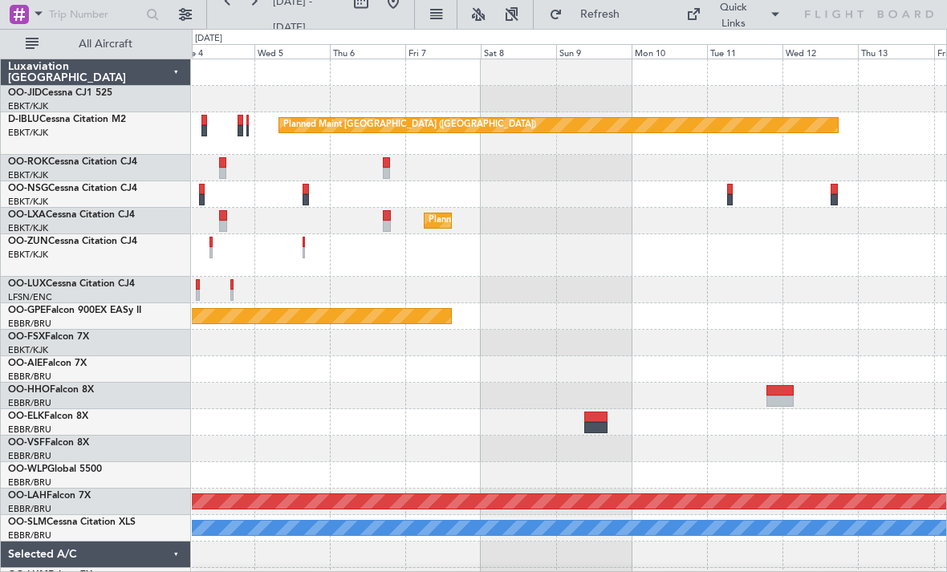 The height and width of the screenshot is (572, 947). I want to click on div: Wed 5, so click(292, 51).